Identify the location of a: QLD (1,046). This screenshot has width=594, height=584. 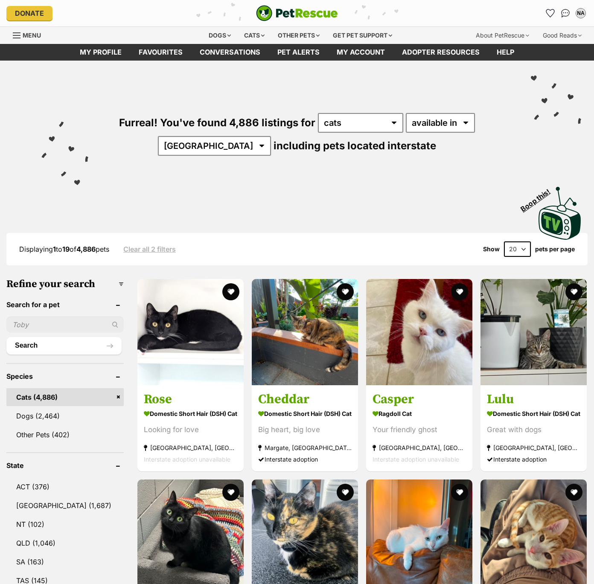
(65, 543).